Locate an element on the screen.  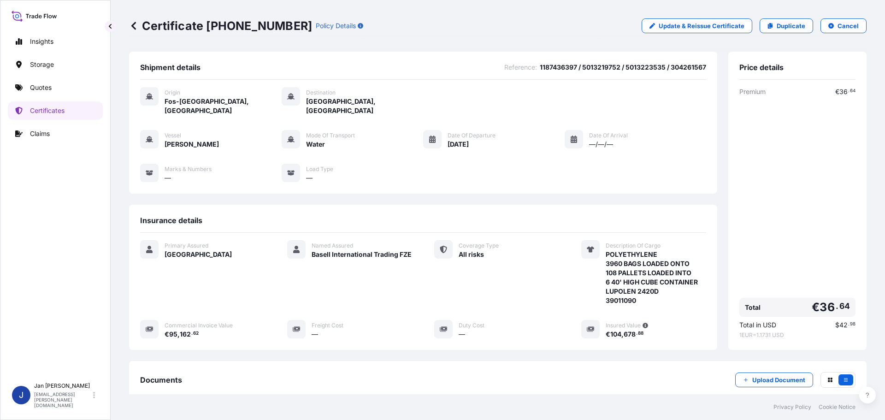
span: Named Assured is located at coordinates (333, 246).